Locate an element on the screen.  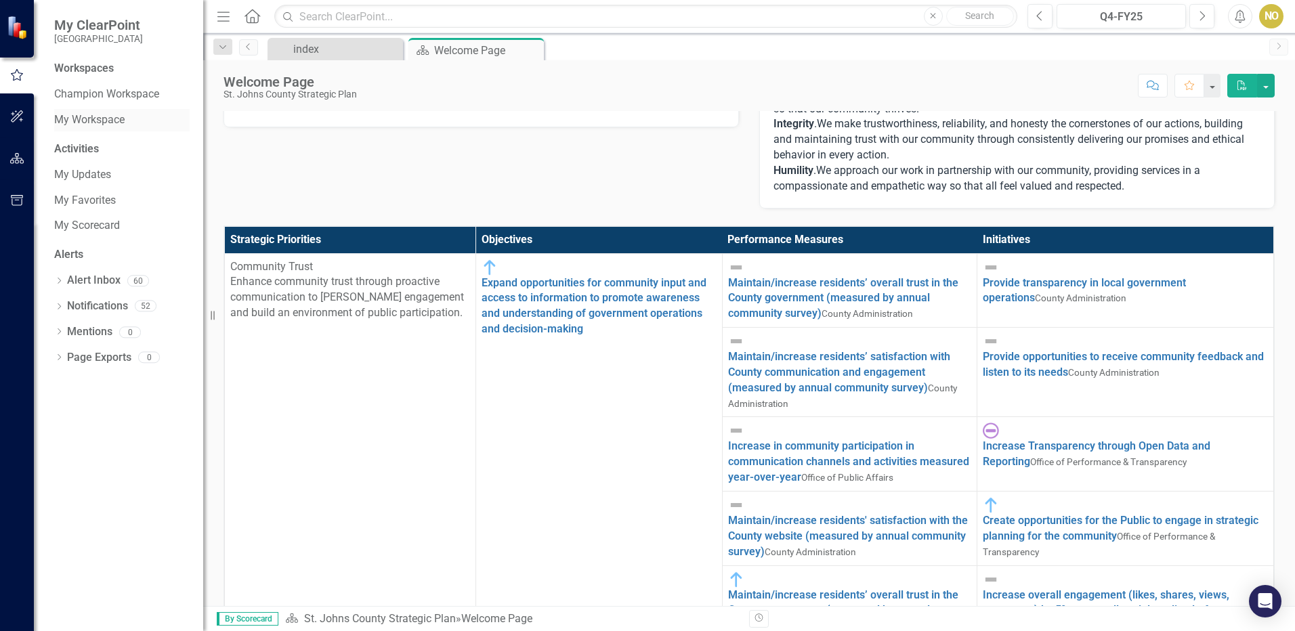
div: Objectives is located at coordinates (599, 240).